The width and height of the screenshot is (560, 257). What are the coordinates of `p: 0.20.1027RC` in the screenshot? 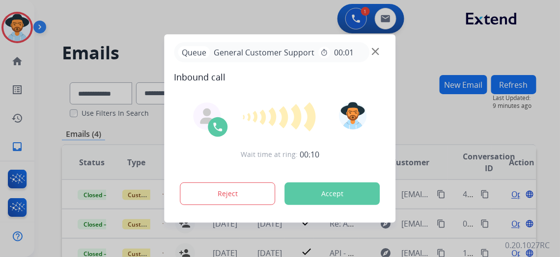 It's located at (527, 245).